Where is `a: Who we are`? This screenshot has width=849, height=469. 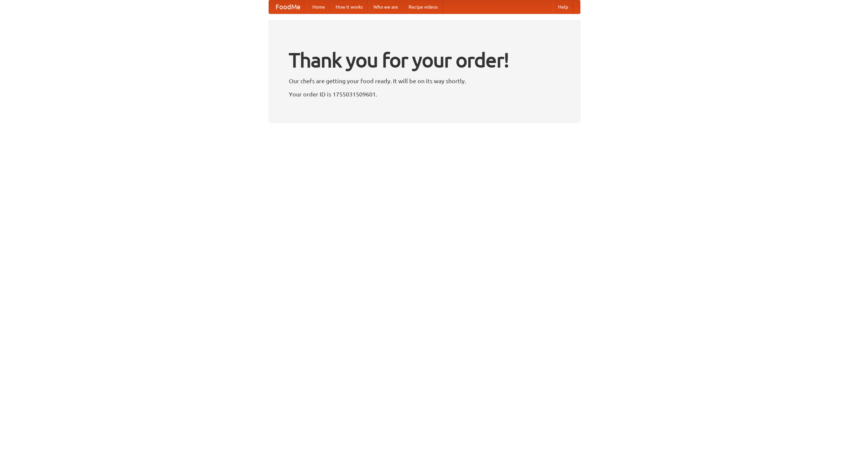 a: Who we are is located at coordinates (386, 7).